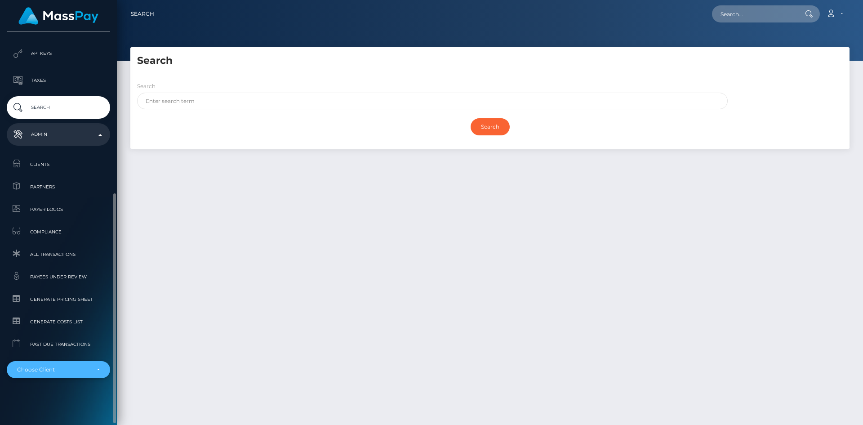  What do you see at coordinates (58, 187) in the screenshot?
I see `a: Partners` at bounding box center [58, 187].